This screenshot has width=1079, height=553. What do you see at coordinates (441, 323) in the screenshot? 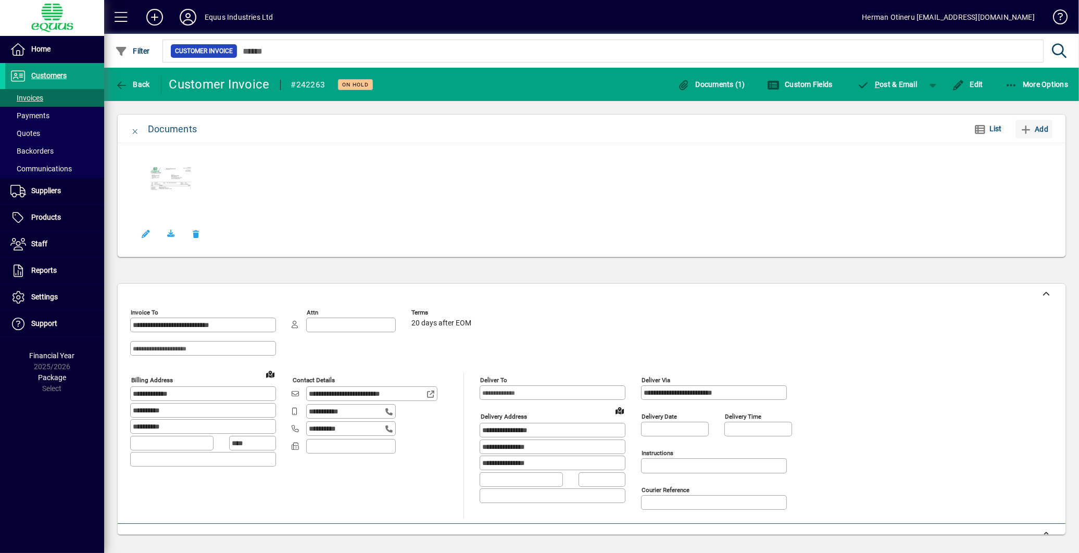
I see `span: 20 days after EOM` at bounding box center [441, 323].